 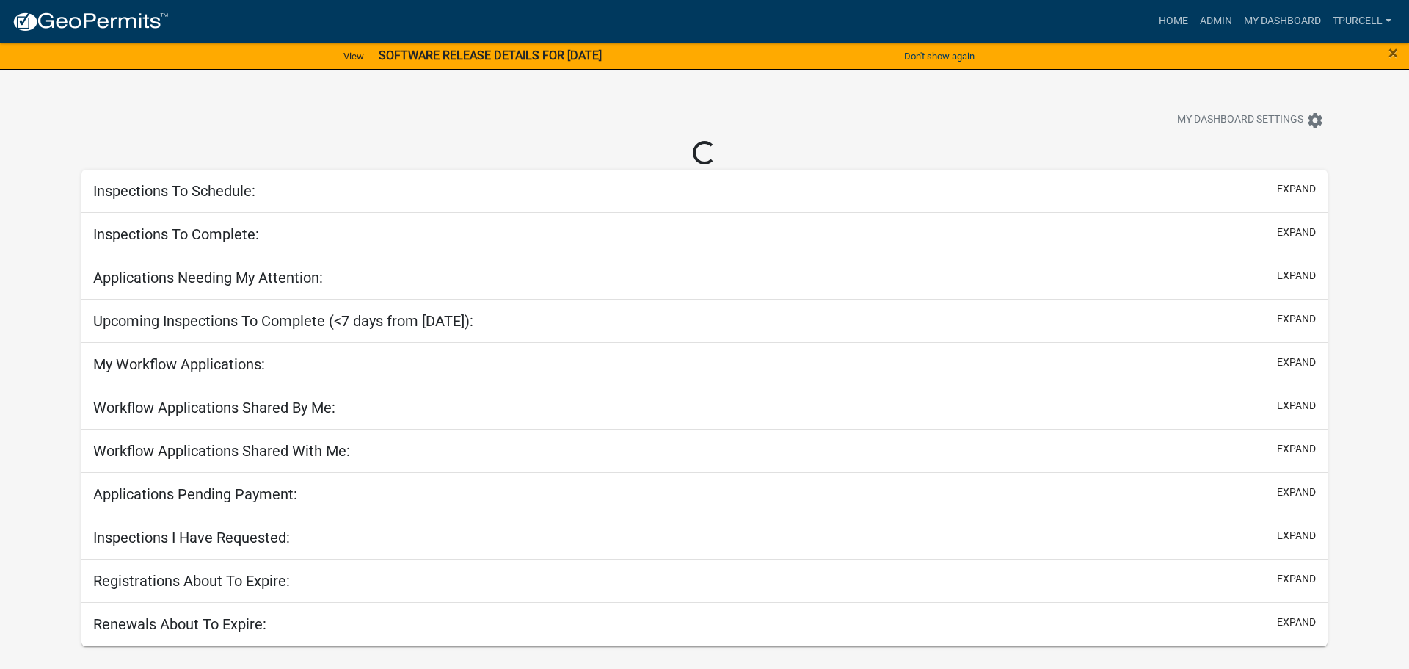 I want to click on h5: Applications Pending Payment:, so click(x=195, y=494).